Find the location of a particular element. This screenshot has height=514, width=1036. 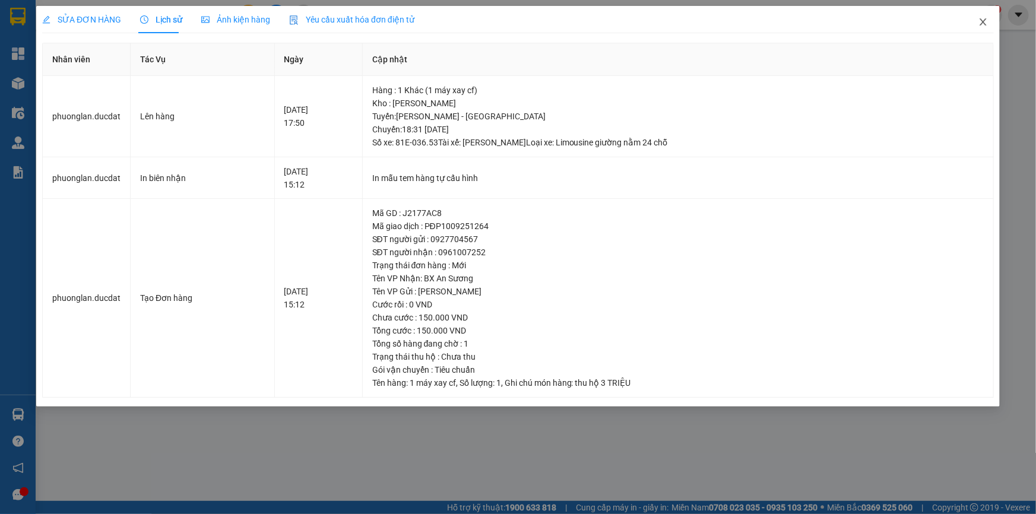

span: clock-circle is located at coordinates (144, 20).